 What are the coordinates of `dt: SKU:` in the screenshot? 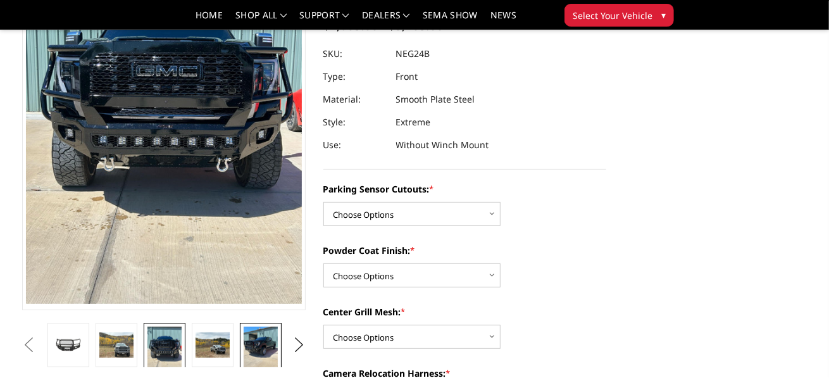 It's located at (355, 54).